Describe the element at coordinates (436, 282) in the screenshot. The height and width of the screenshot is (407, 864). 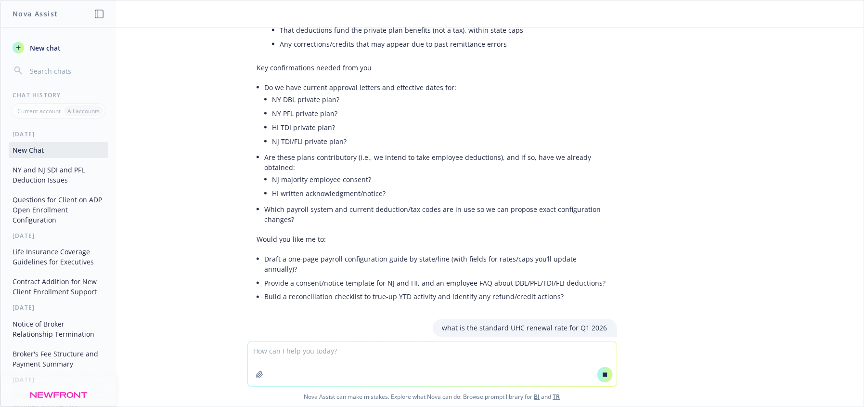
I see `li: Provide a consent/notice template for NJ and HI, and an employee FAQ about DBL/PFL/TDI/FLI deduct...` at that location.